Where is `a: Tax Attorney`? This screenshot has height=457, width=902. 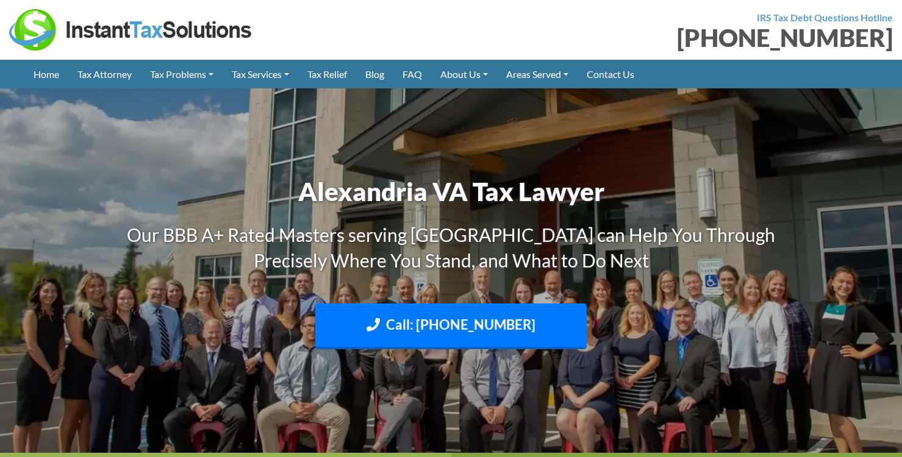 a: Tax Attorney is located at coordinates (104, 74).